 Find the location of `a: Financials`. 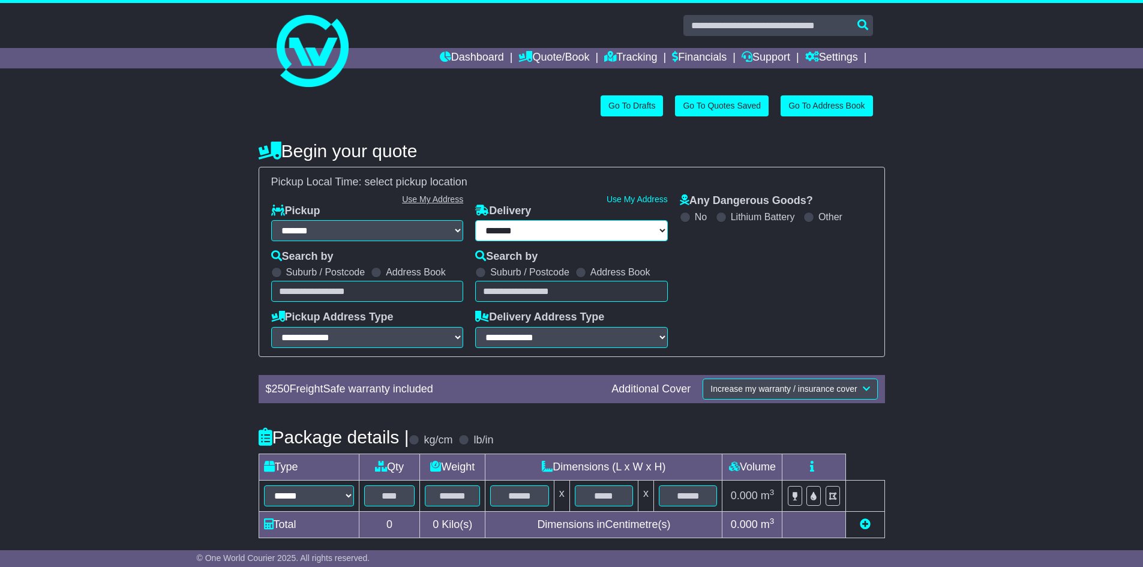

a: Financials is located at coordinates (699, 58).